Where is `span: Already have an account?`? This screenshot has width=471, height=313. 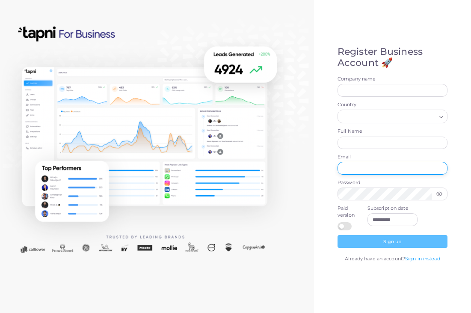 span: Already have an account? is located at coordinates (375, 258).